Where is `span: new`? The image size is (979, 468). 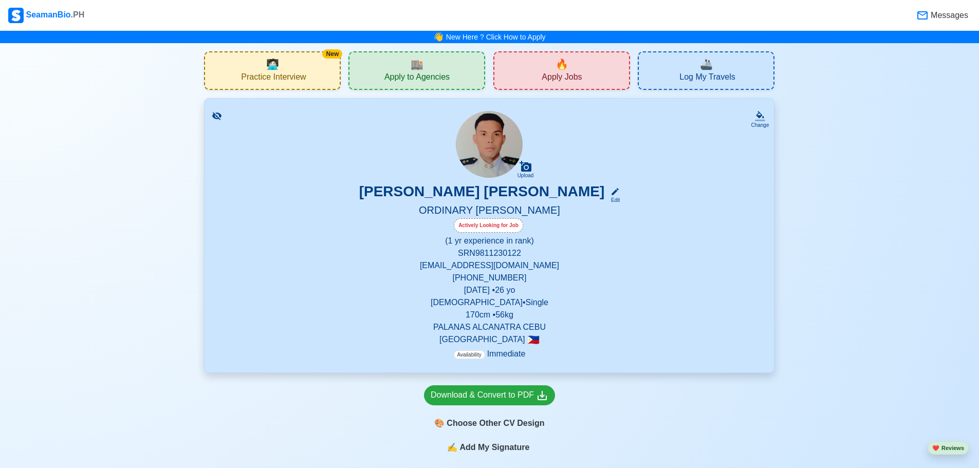 span: new is located at coordinates (562, 64).